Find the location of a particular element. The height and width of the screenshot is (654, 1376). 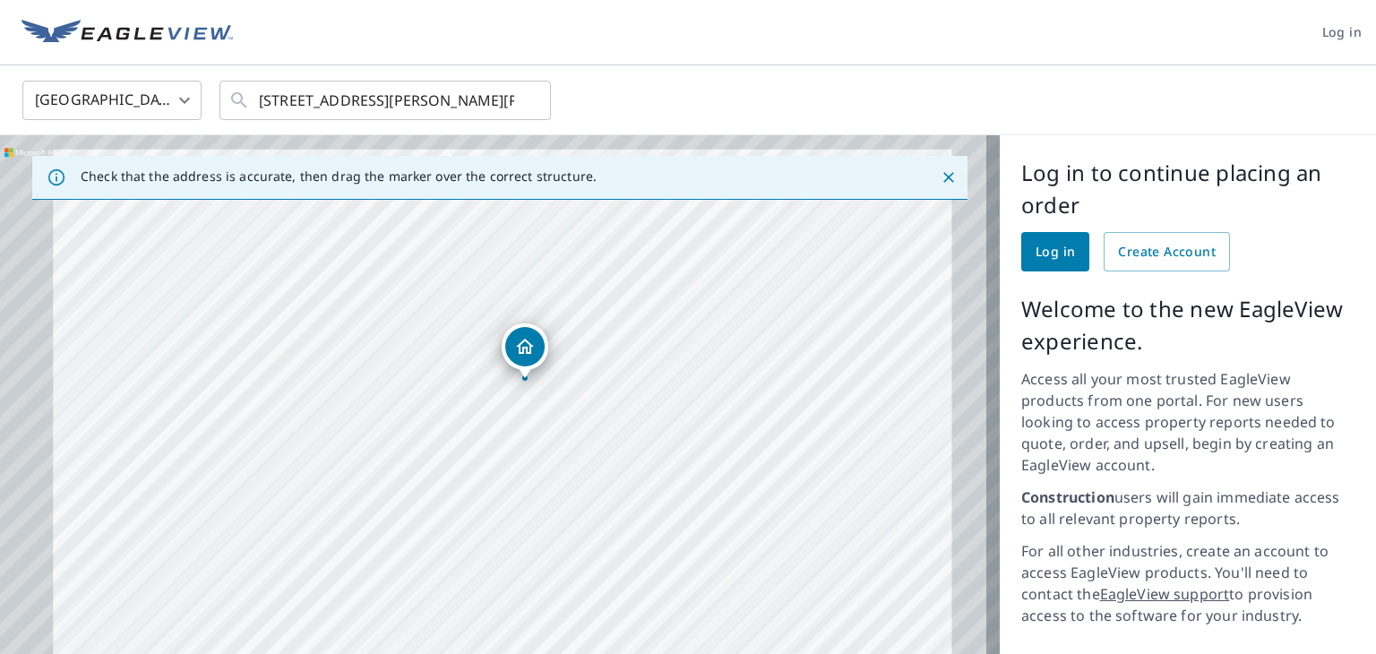

img: EV Logo is located at coordinates (127, 33).